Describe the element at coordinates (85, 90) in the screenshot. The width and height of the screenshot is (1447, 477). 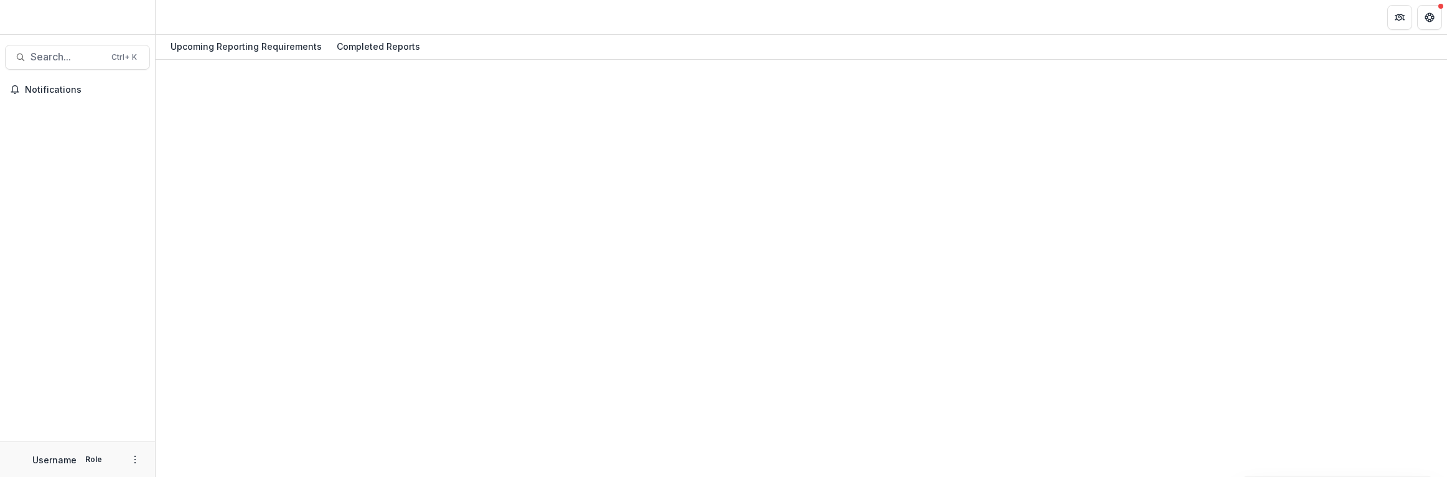
I see `span: Notifications` at that location.